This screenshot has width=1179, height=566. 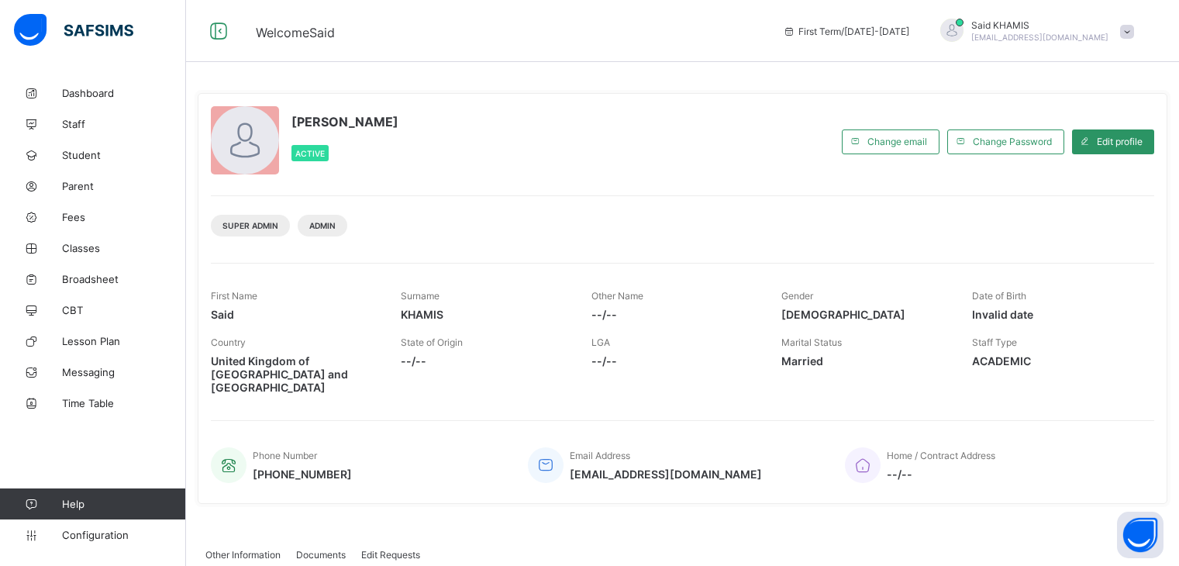 I want to click on span: Dashboard, so click(x=124, y=93).